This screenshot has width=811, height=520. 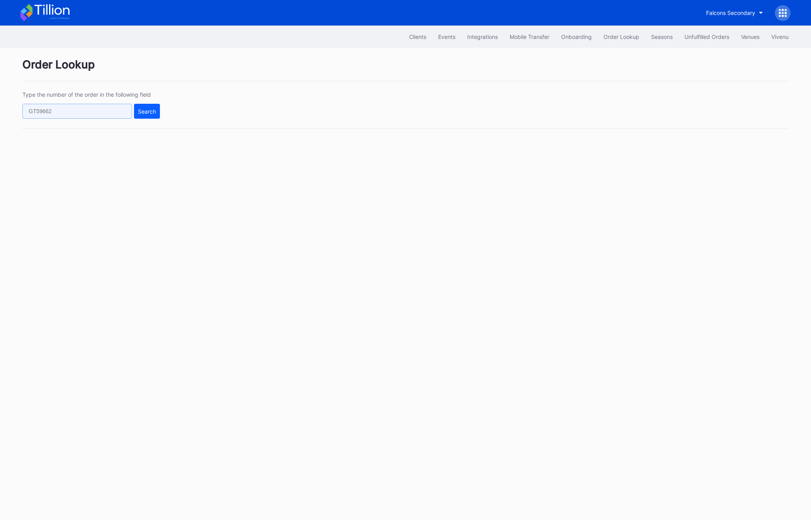 What do you see at coordinates (147, 111) in the screenshot?
I see `div: Search` at bounding box center [147, 111].